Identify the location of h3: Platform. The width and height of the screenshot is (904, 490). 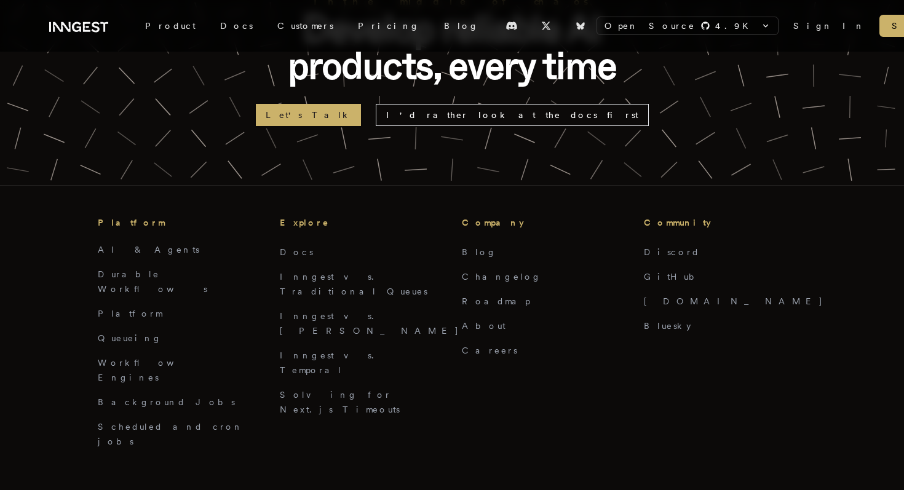
(179, 223).